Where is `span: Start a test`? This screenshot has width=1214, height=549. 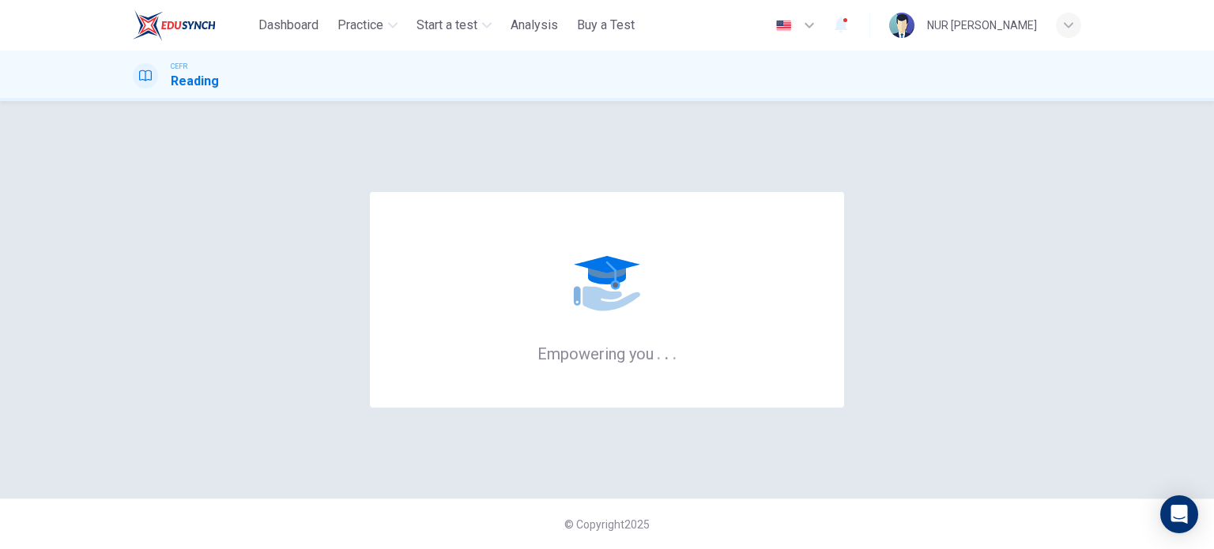
span: Start a test is located at coordinates (447, 25).